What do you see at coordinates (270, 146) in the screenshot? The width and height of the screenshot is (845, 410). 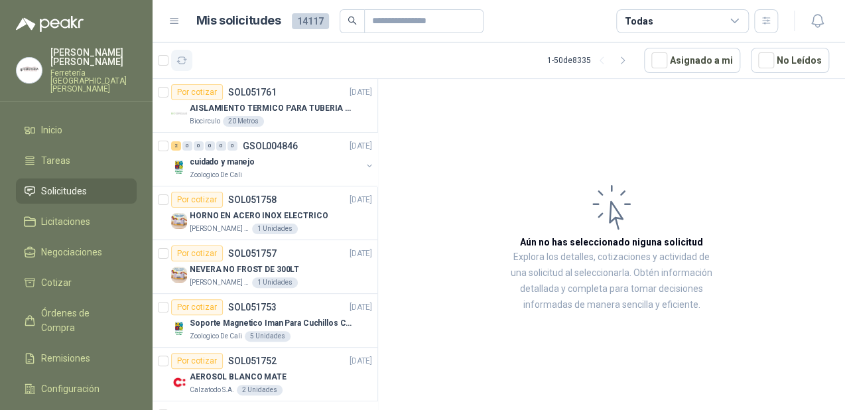 I see `p: GSOL004846` at bounding box center [270, 146].